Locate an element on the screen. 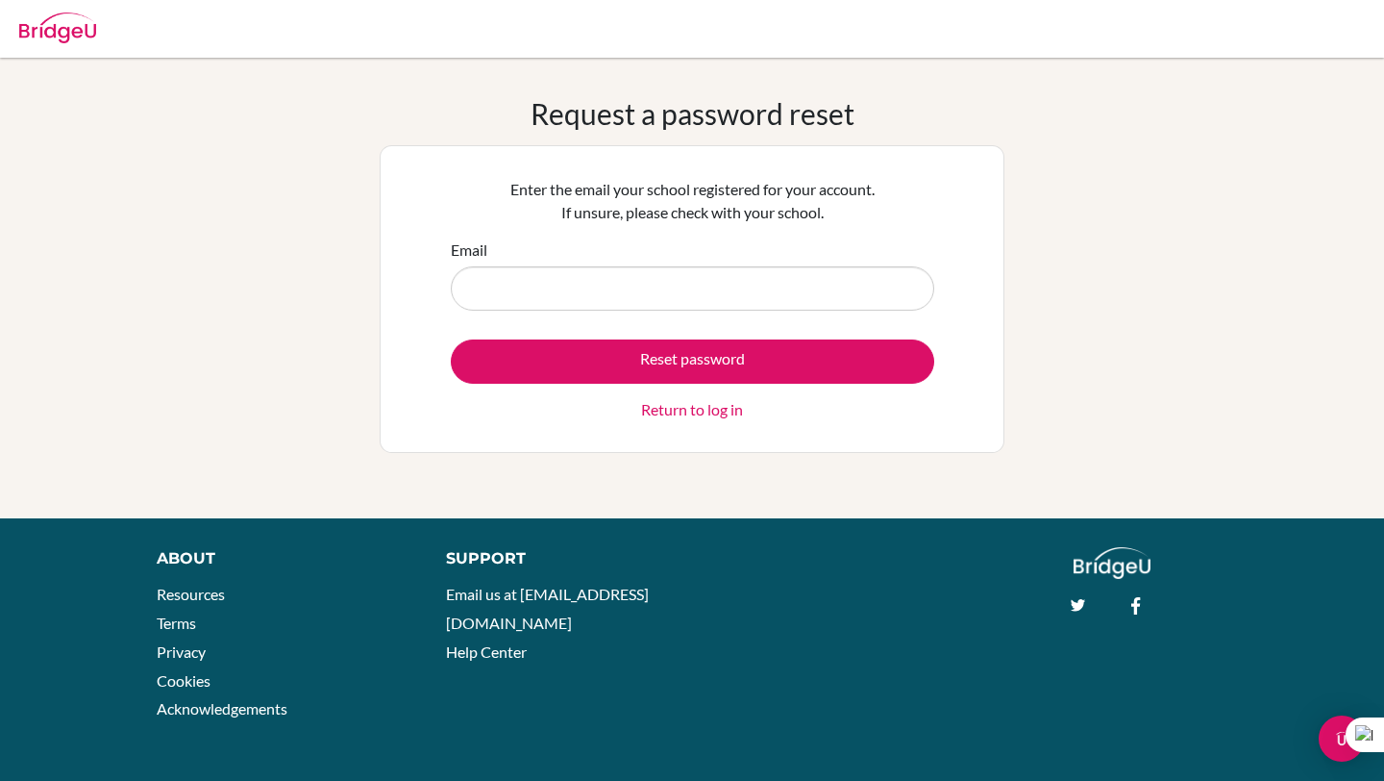  label: Email is located at coordinates (469, 250).